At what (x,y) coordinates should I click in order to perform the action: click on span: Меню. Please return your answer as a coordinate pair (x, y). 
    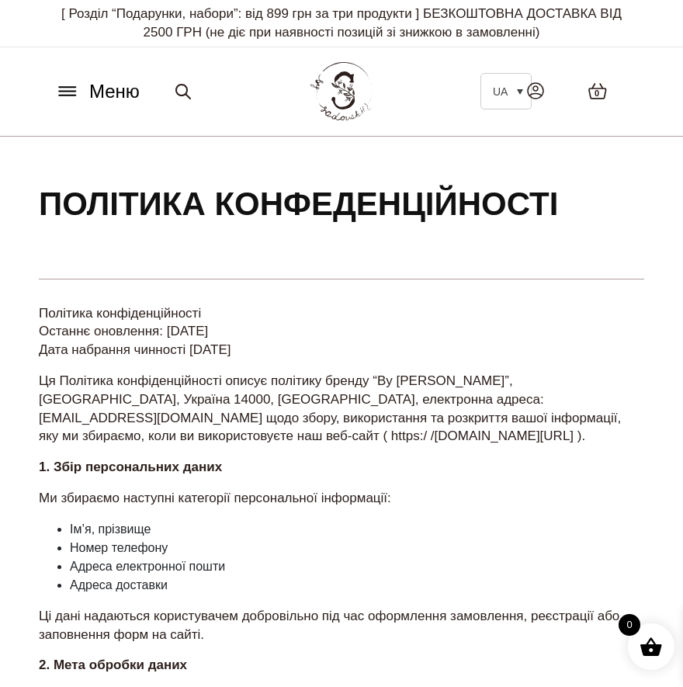
    Looking at the image, I should click on (114, 92).